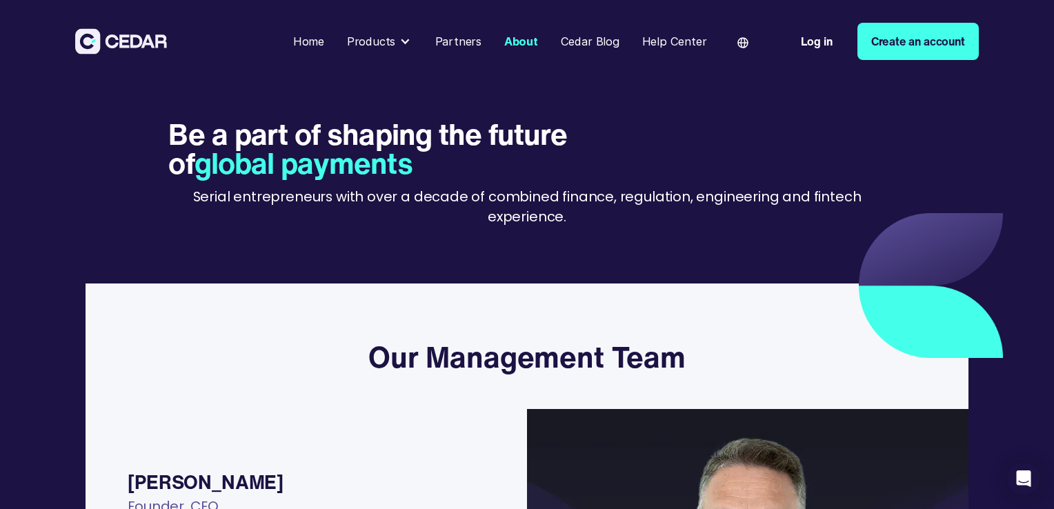  I want to click on a: Cedar Blog, so click(590, 41).